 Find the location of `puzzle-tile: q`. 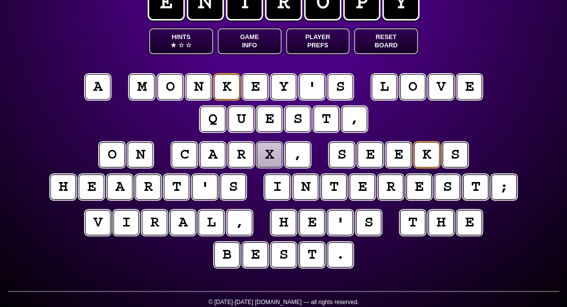

puzzle-tile: q is located at coordinates (213, 119).